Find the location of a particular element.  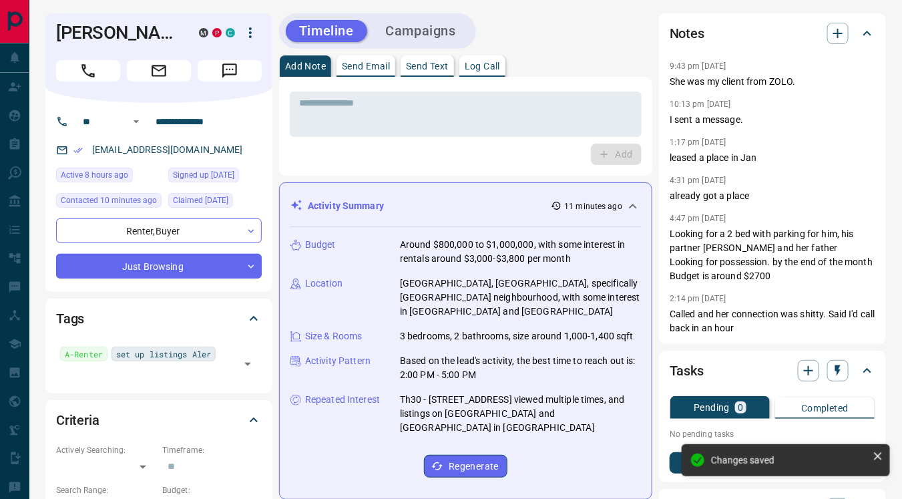

h2: Notes is located at coordinates (687, 33).